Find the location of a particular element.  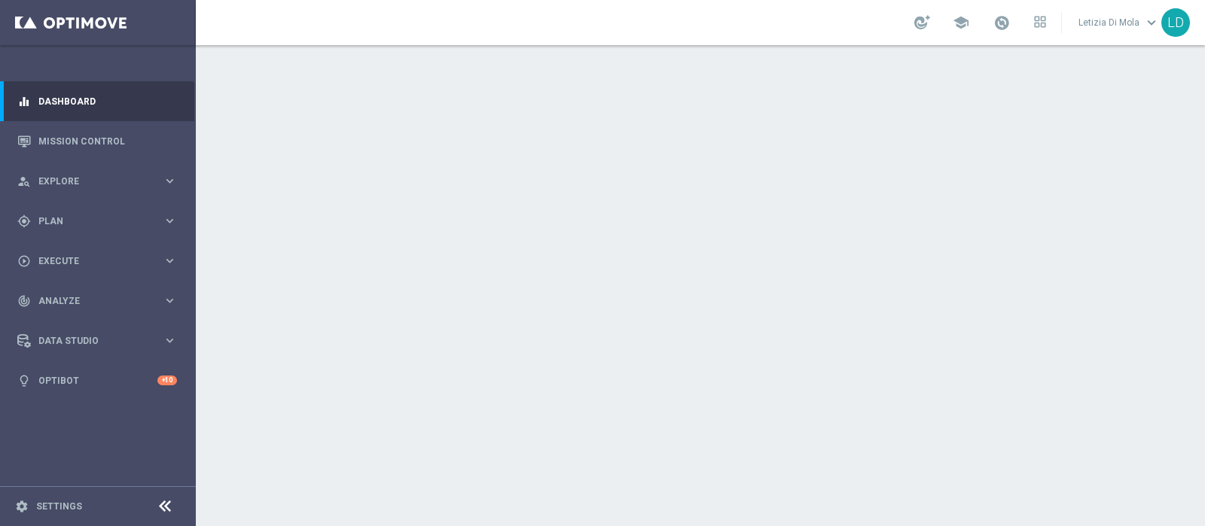

i: equalizer is located at coordinates (24, 102).